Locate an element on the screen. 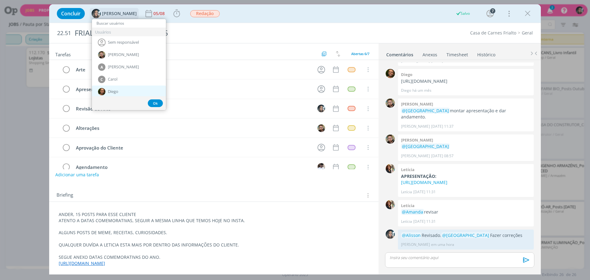  a: Comentários is located at coordinates (400, 53).